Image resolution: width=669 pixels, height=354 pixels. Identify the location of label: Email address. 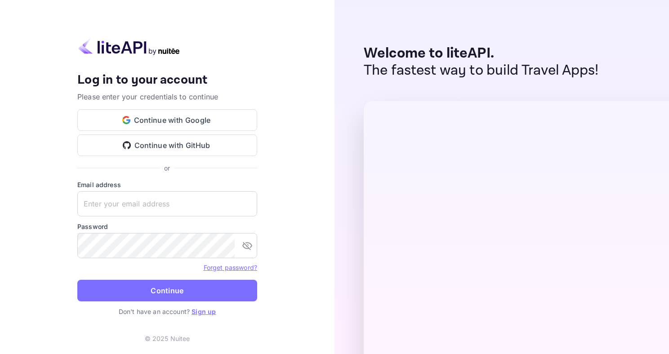
(167, 184).